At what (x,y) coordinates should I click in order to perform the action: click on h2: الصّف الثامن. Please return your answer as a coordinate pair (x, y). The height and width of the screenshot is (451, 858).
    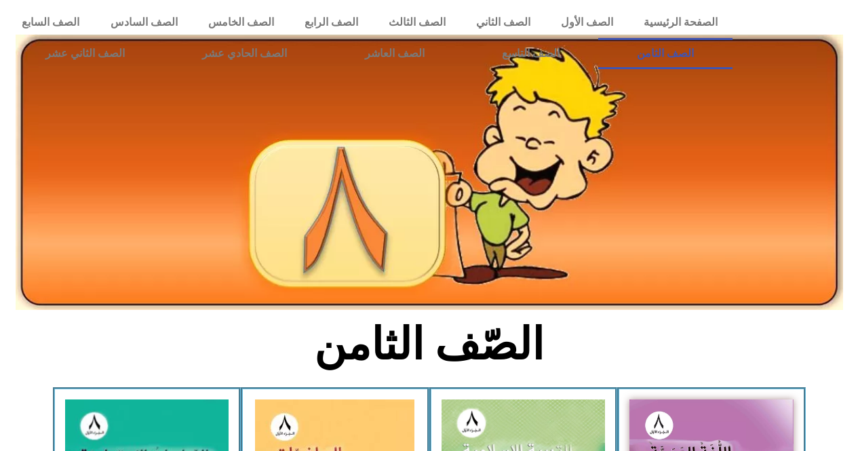
    Looking at the image, I should click on (429, 345).